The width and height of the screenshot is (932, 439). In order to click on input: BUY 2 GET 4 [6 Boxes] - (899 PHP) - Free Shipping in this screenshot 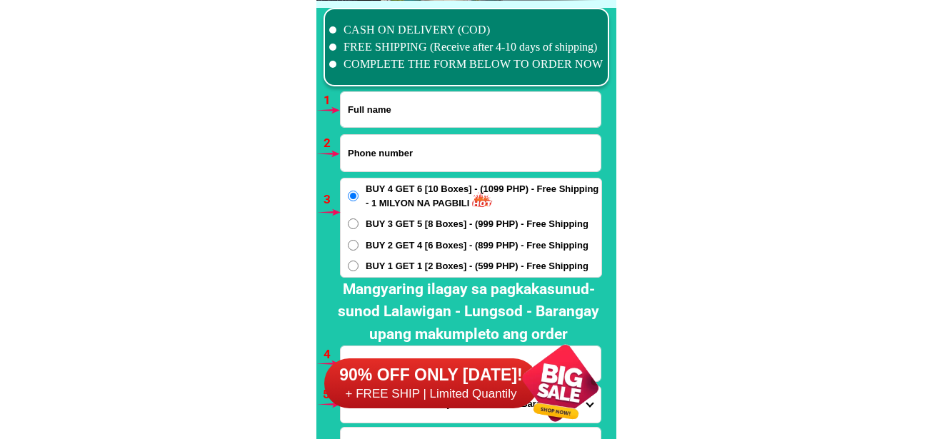, I will do `click(353, 245)`.